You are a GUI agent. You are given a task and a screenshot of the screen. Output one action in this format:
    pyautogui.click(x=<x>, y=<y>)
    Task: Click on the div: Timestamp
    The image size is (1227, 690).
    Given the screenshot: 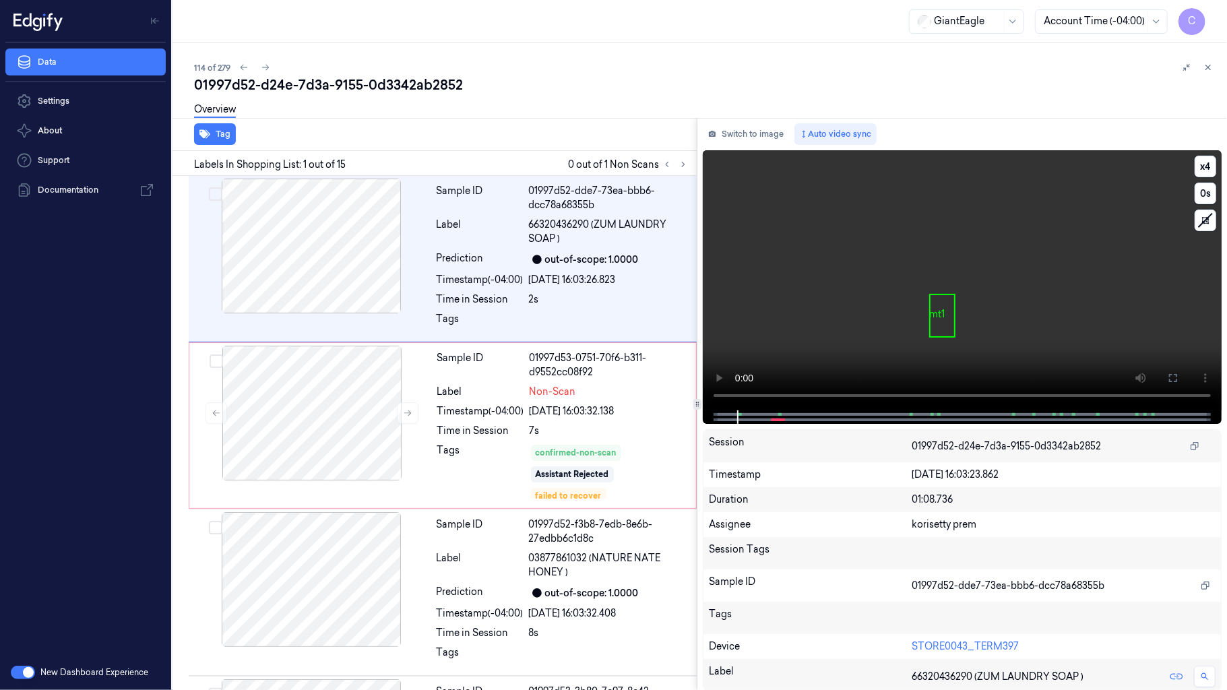 What is the action you would take?
    pyautogui.click(x=810, y=474)
    